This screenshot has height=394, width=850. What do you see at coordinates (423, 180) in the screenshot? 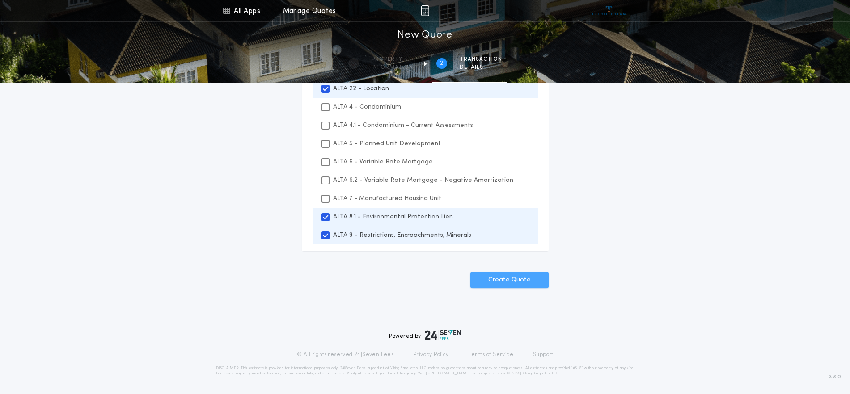
I see `p: ALTA 6.2 - Variable Rate Mortgage - Negative Amortization` at bounding box center [423, 180].